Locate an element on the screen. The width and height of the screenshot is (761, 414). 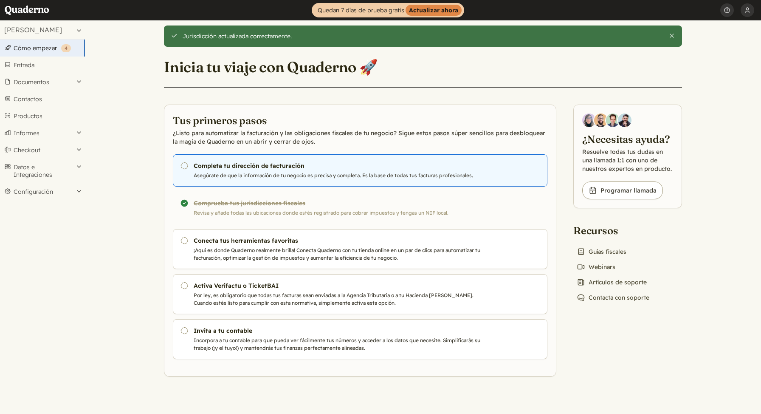
h2: ¿Necesitas ayuda? is located at coordinates (628, 139).